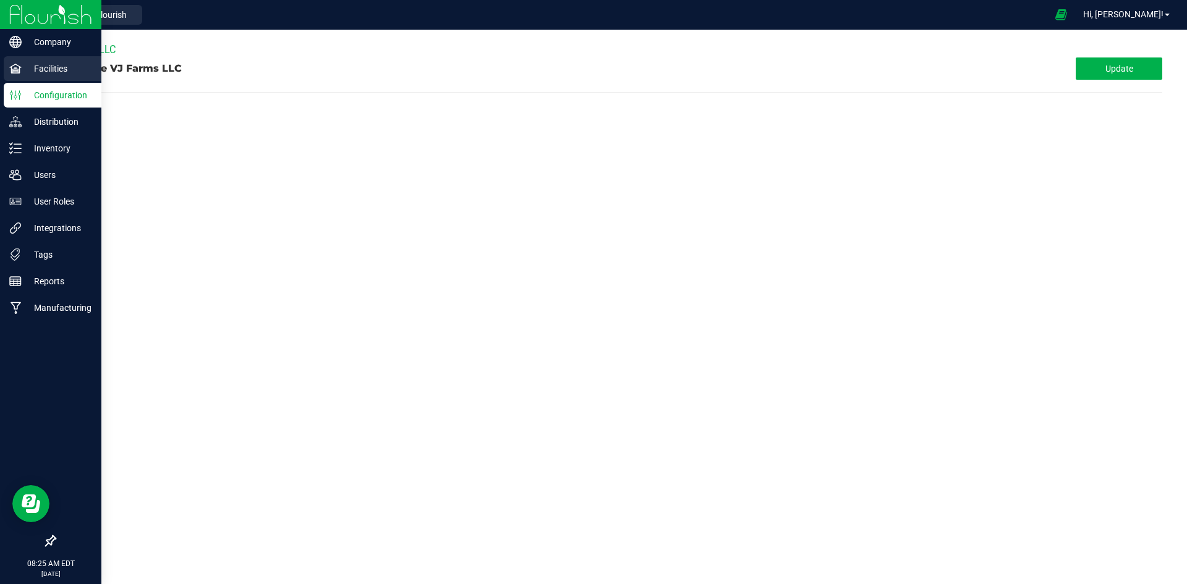 The height and width of the screenshot is (584, 1187). What do you see at coordinates (59, 95) in the screenshot?
I see `p: Configuration` at bounding box center [59, 95].